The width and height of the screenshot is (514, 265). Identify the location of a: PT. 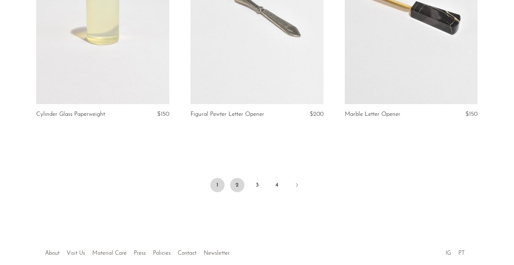
(462, 253).